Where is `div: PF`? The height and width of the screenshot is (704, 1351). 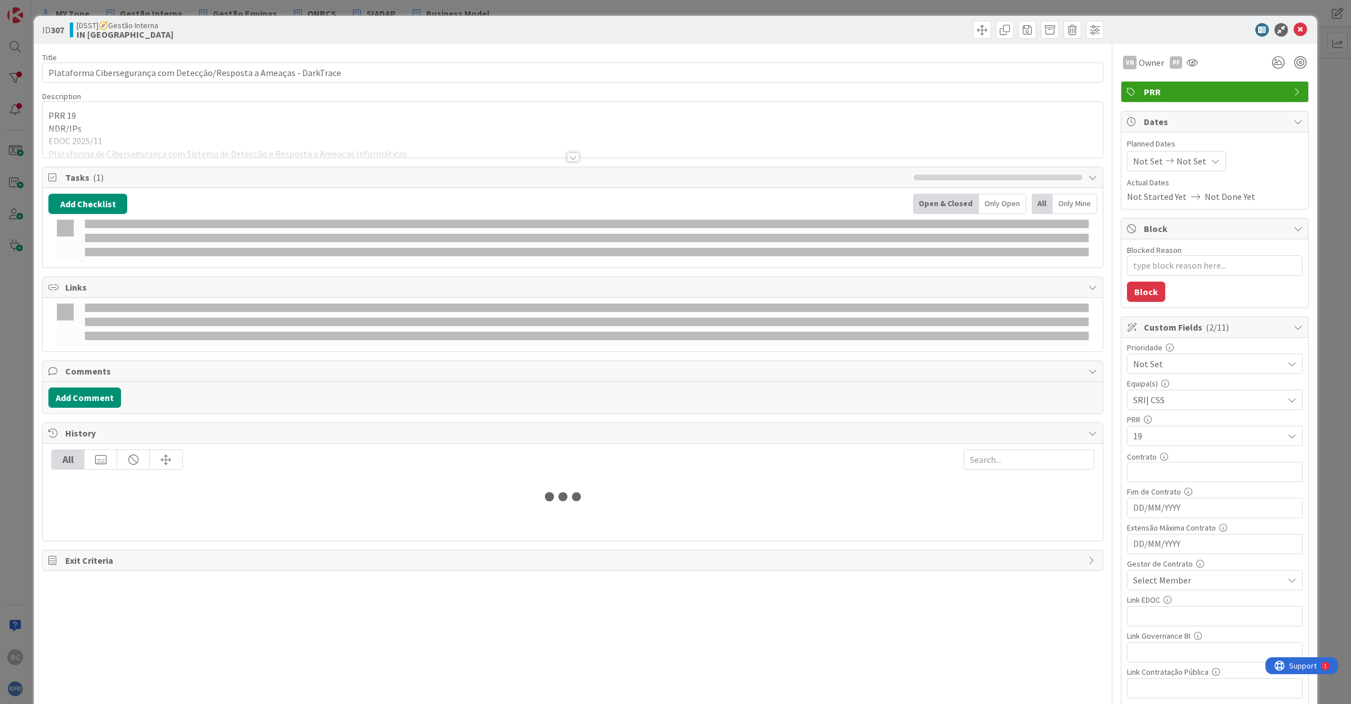
div: PF is located at coordinates (1176, 62).